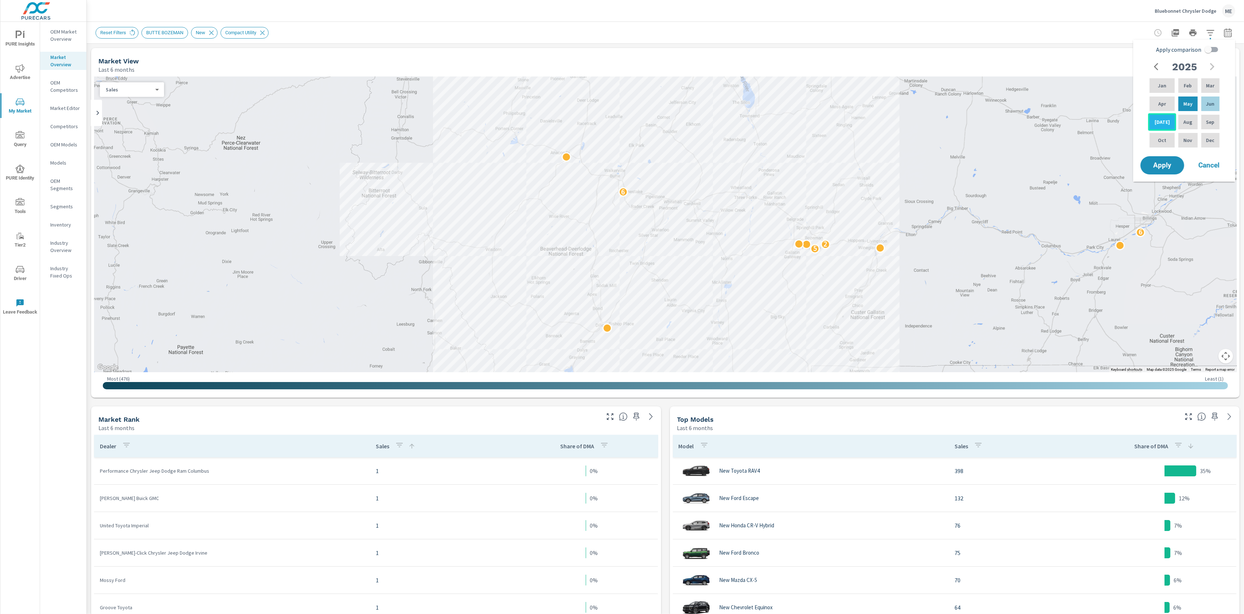  Describe the element at coordinates (108, 368) in the screenshot. I see `img: Google` at that location.